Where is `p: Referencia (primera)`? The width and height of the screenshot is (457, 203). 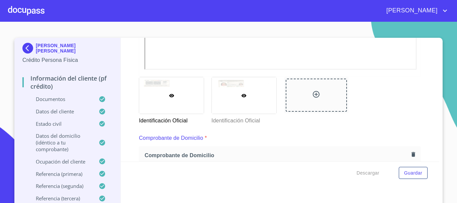 p: Referencia (primera) is located at coordinates (61, 174).